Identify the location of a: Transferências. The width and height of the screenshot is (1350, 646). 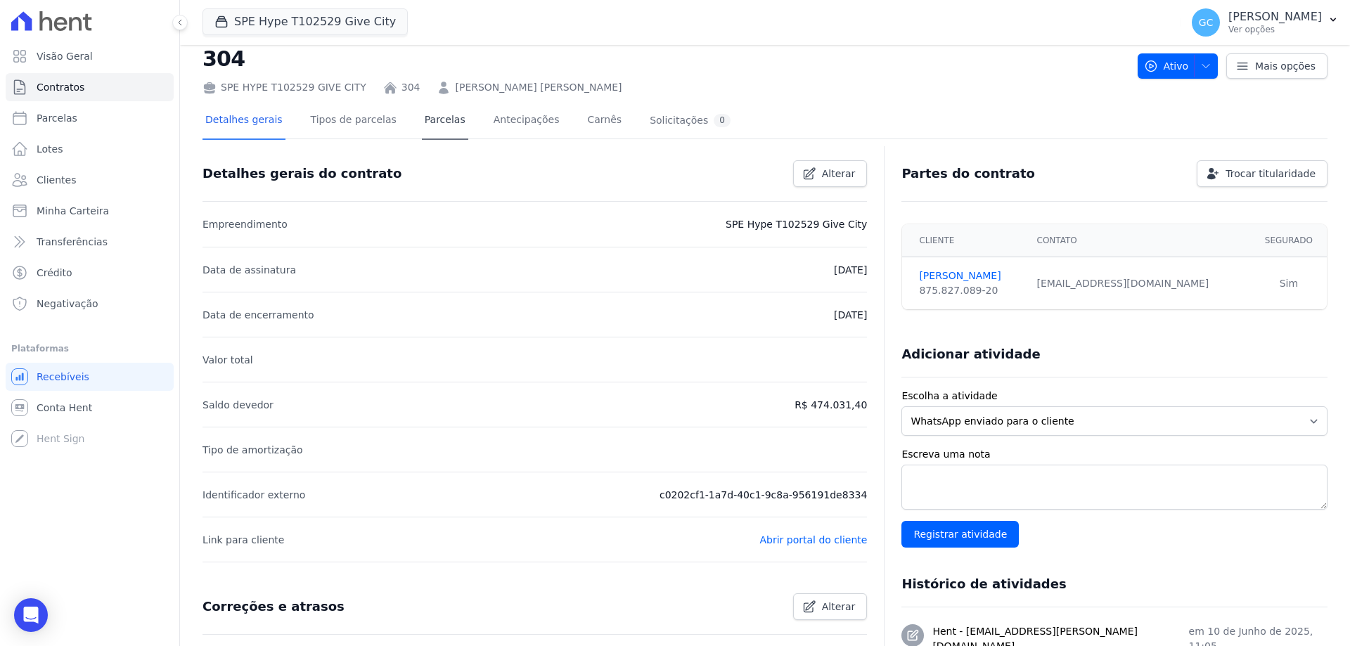
(89, 242).